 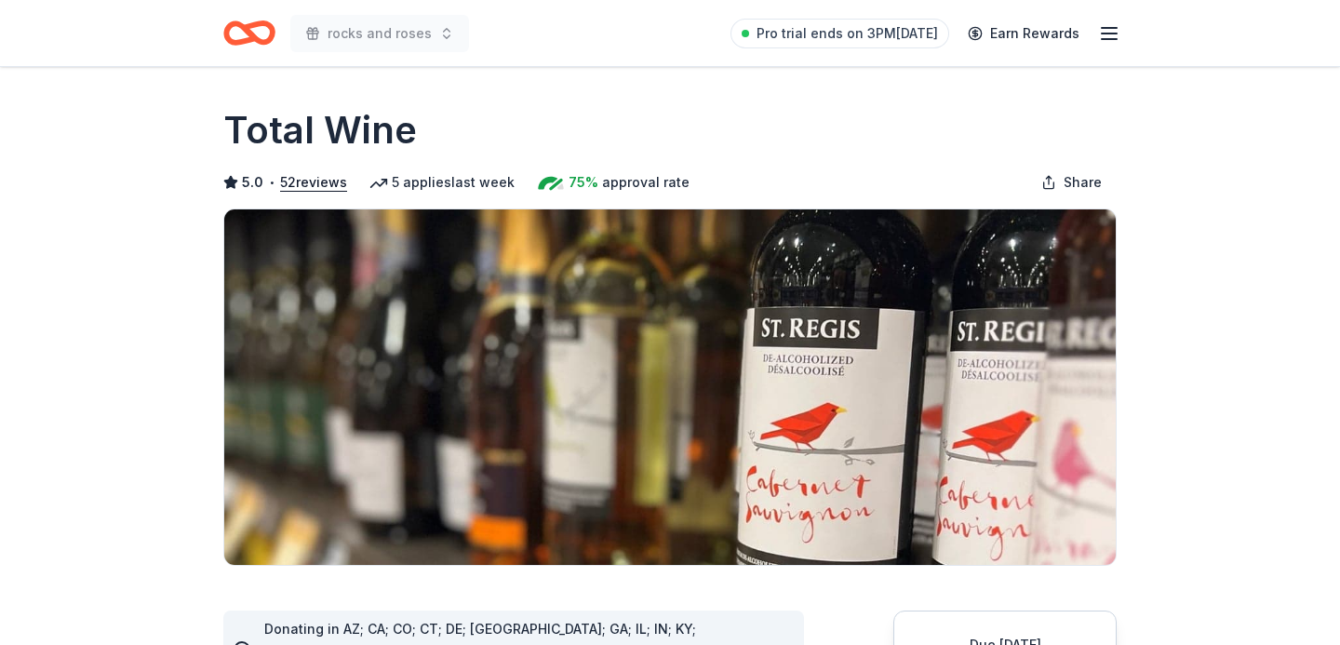 What do you see at coordinates (1024, 33) in the screenshot?
I see `a: Earn Rewards` at bounding box center [1024, 33].